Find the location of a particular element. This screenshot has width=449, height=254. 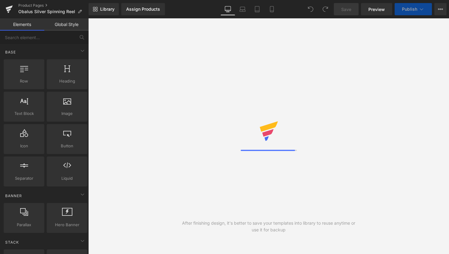

span: Separator is located at coordinates (24, 178).